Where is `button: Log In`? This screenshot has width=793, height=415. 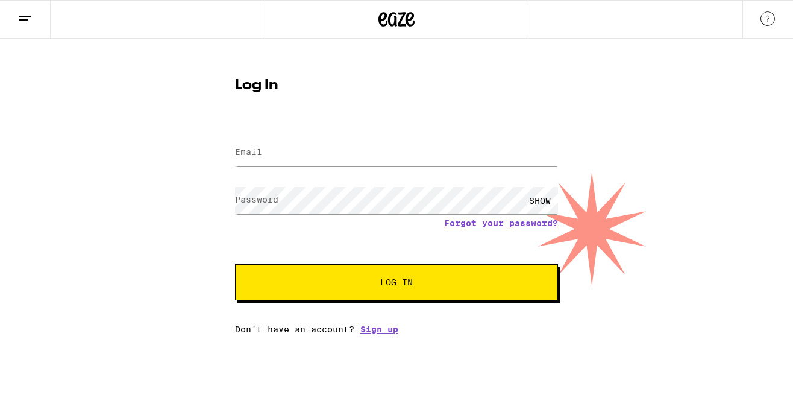 button: Log In is located at coordinates (397, 282).